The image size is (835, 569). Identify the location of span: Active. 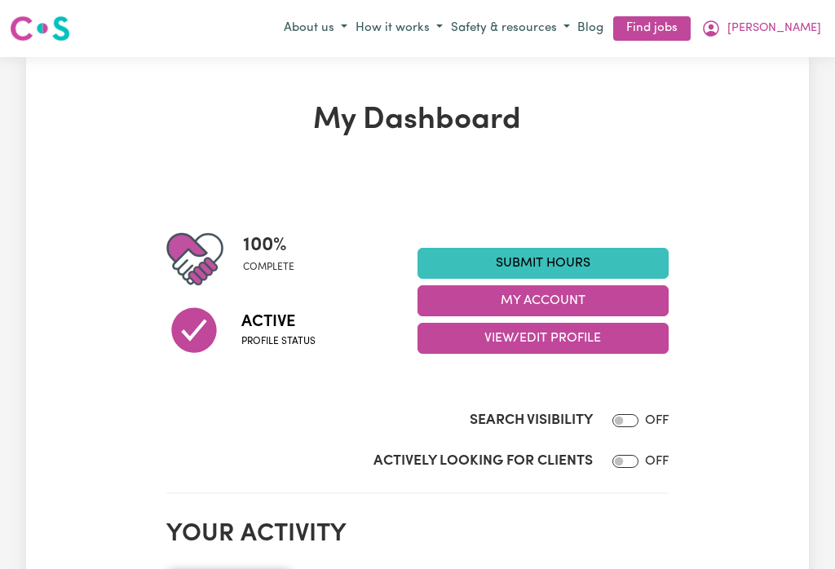
(278, 322).